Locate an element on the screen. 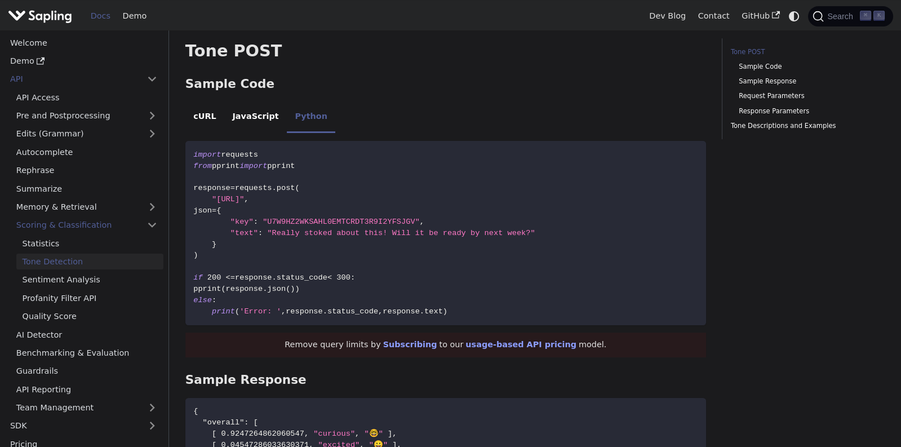 This screenshot has height=447, width=901. a: Tone Descriptions and Examples is located at coordinates (806, 126).